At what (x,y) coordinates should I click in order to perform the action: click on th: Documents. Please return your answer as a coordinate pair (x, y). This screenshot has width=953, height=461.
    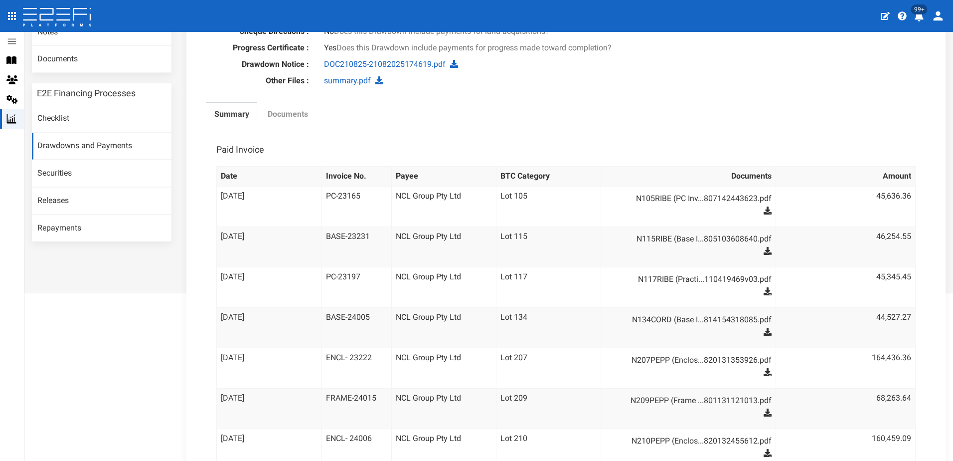
    Looking at the image, I should click on (688, 176).